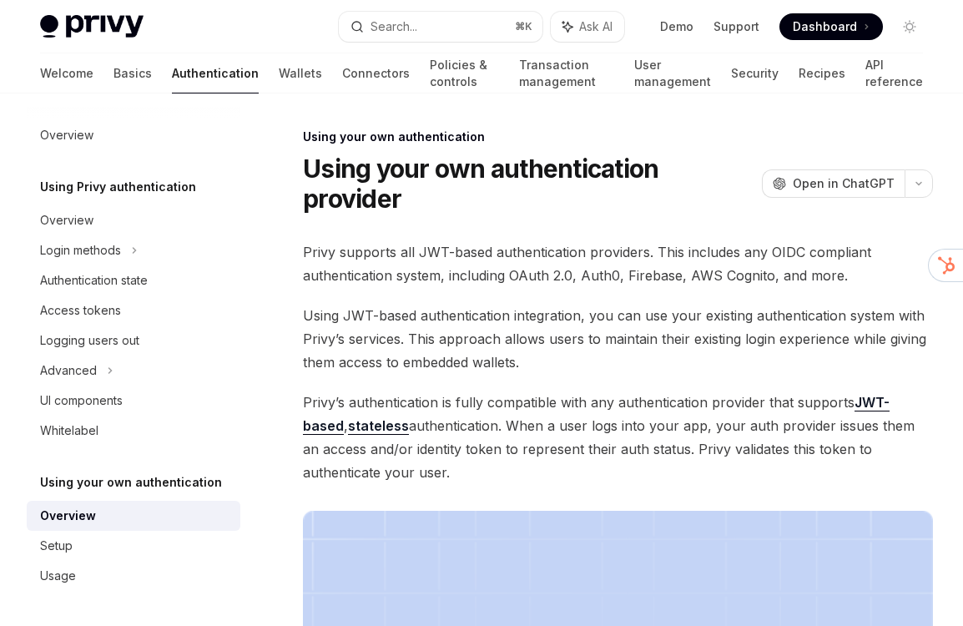  What do you see at coordinates (215, 73) in the screenshot?
I see `a: Authentication` at bounding box center [215, 73].